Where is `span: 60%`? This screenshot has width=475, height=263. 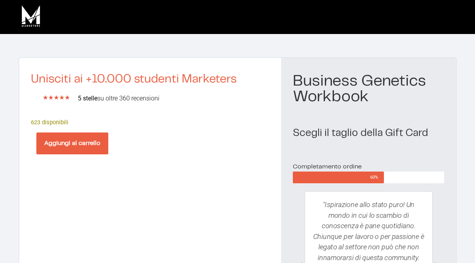 span: 60% is located at coordinates (377, 178).